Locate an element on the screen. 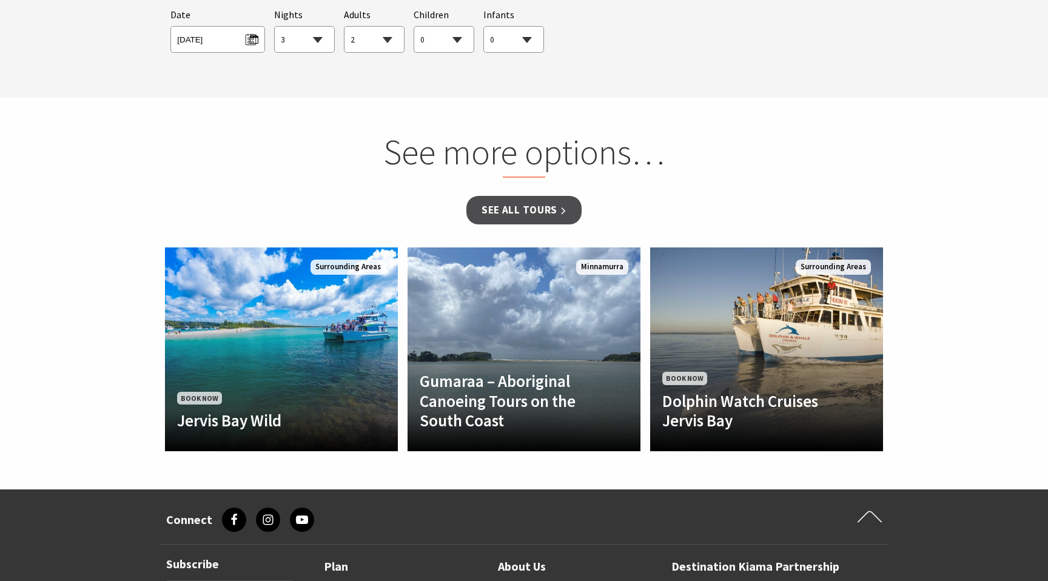 Image resolution: width=1048 pixels, height=581 pixels. a: Gumaraa – Aboriginal Canoeing Tours on the South Coast Minnamurra is located at coordinates (524, 349).